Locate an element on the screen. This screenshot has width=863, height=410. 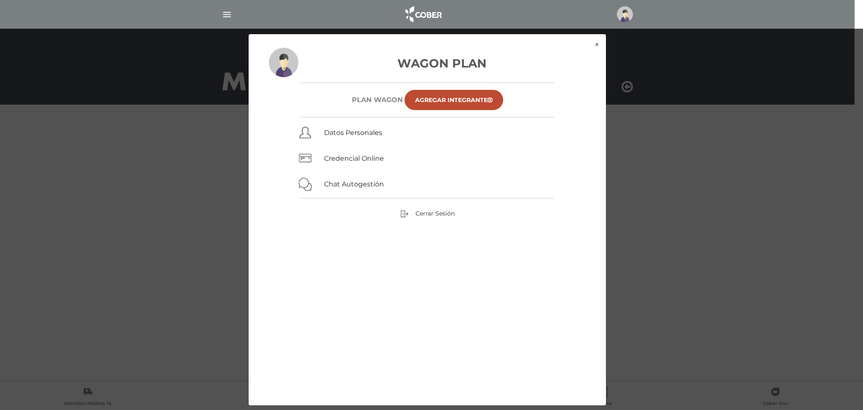
a: Chat Autogestión is located at coordinates (354, 184).